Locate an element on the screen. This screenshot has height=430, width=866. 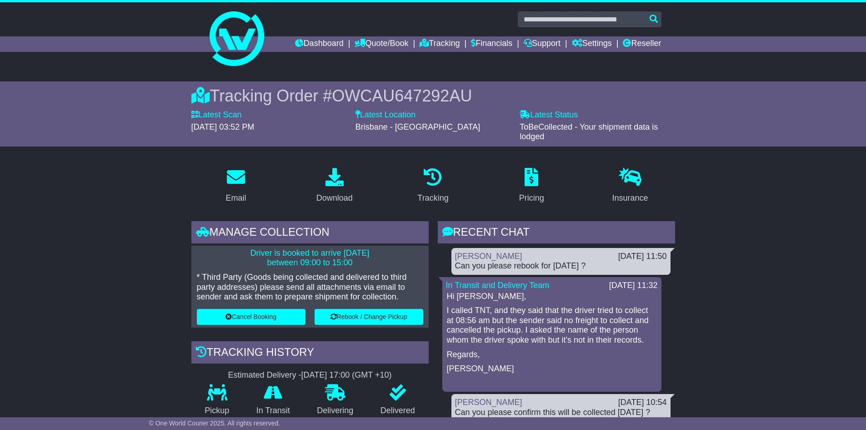
div: Manage collection is located at coordinates (310, 233).